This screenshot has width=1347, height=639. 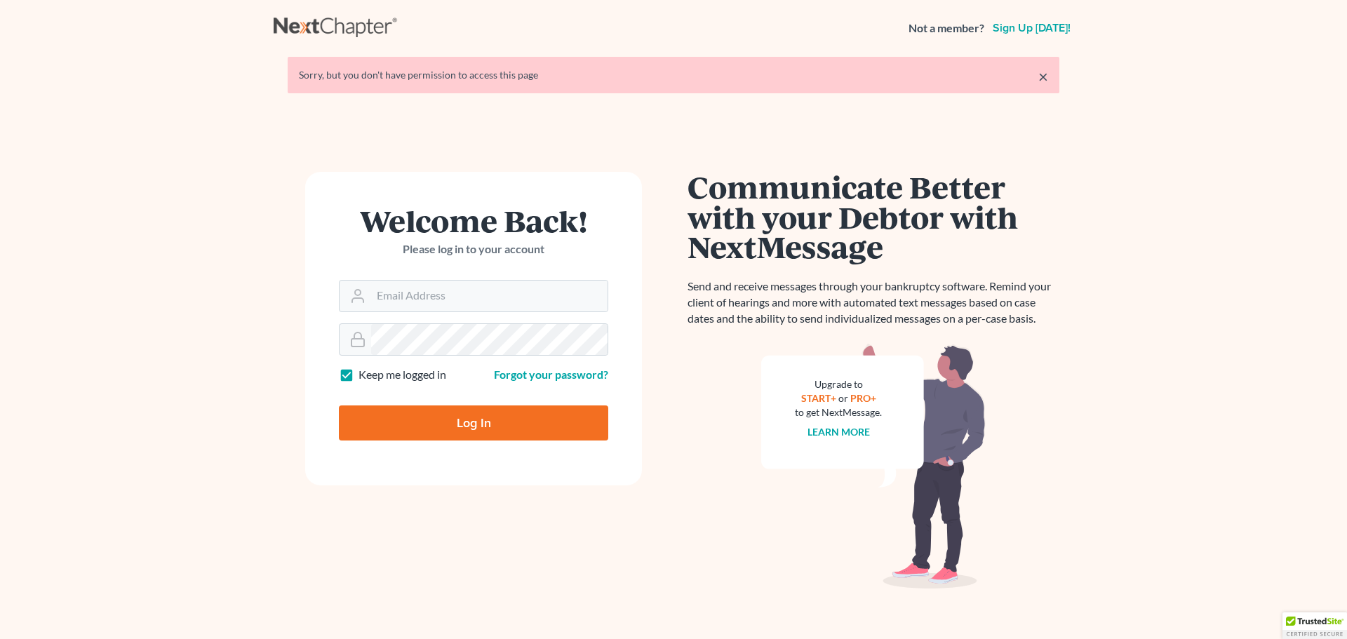 I want to click on h1: Welcome Back!, so click(x=474, y=220).